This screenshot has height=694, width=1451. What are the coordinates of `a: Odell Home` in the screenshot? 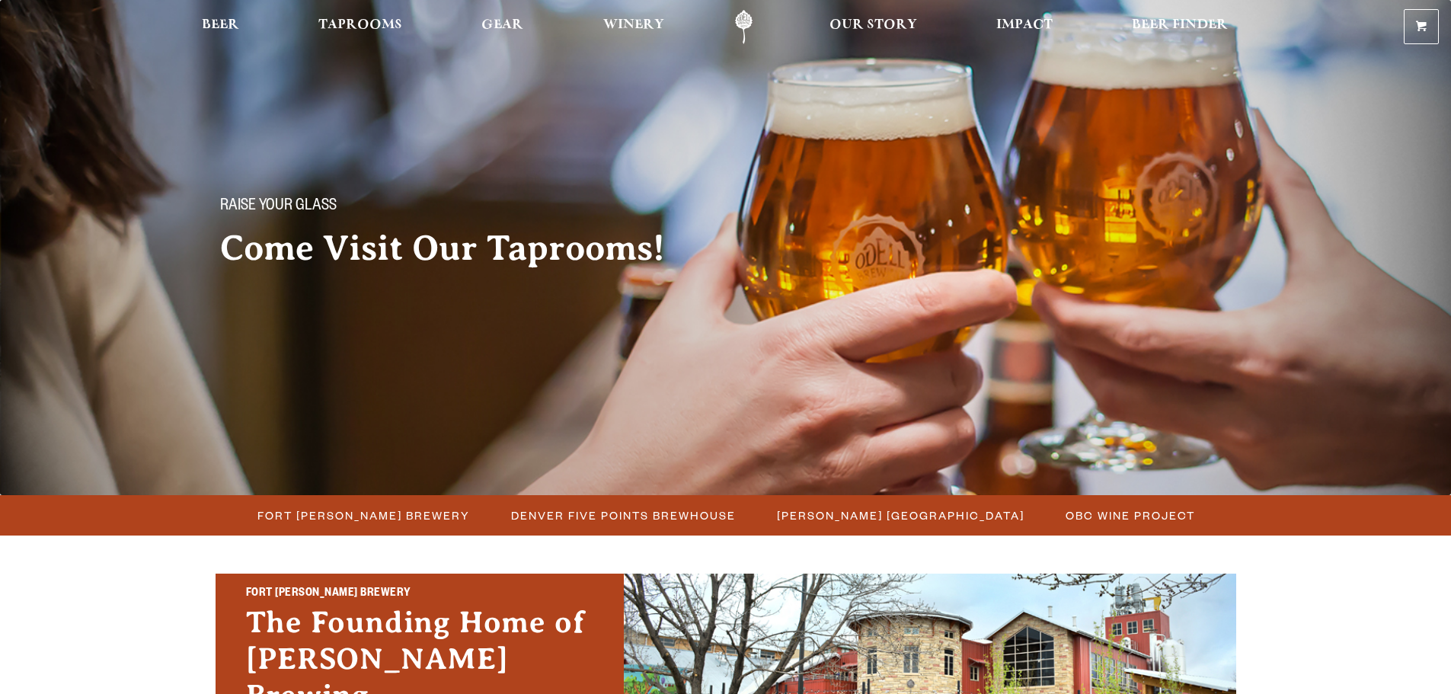 It's located at (744, 27).